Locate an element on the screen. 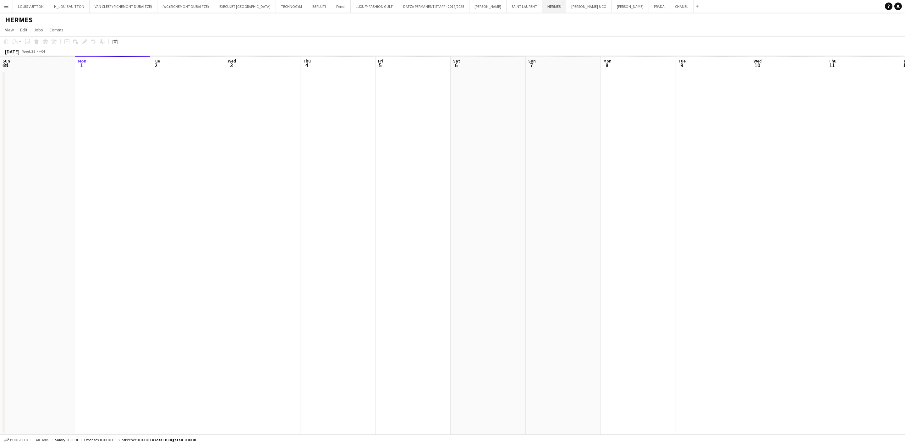 This screenshot has width=905, height=445. button: IWC (RICHEMONT DUBAI FZE) is located at coordinates (186, 6).